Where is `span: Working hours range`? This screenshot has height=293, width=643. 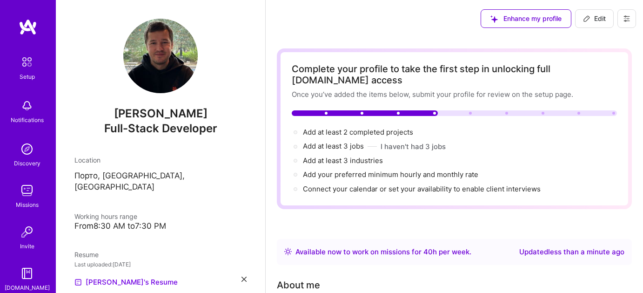 span: Working hours range is located at coordinates (106, 216).